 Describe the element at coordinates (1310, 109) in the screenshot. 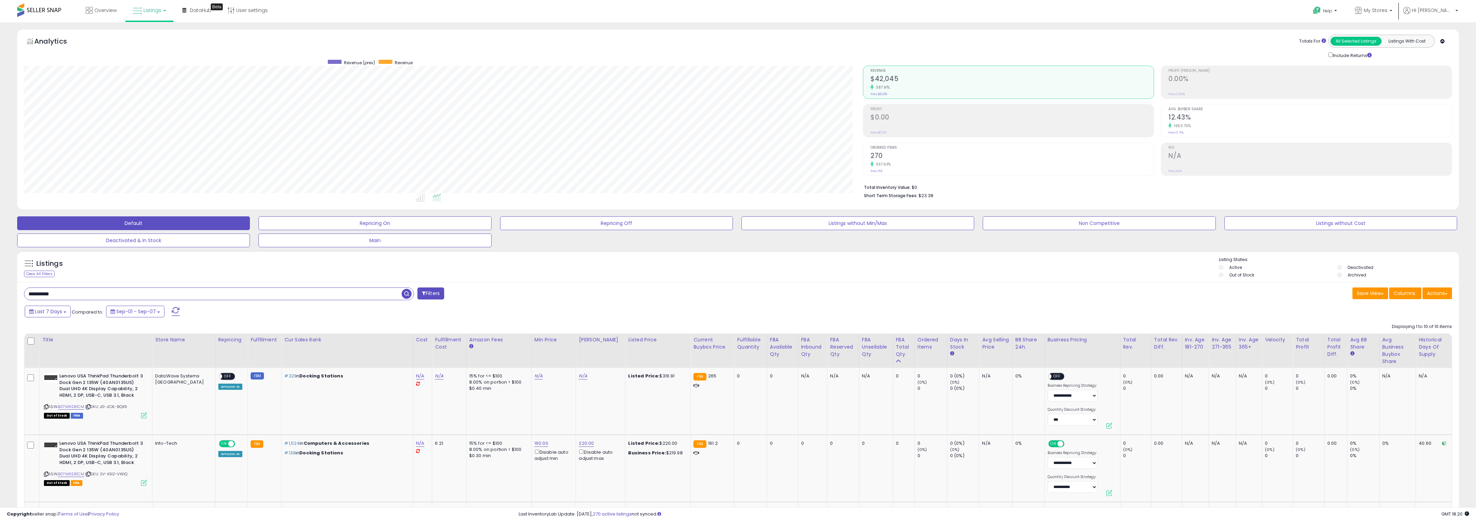

I see `span: Avg. Buybox Share` at that location.